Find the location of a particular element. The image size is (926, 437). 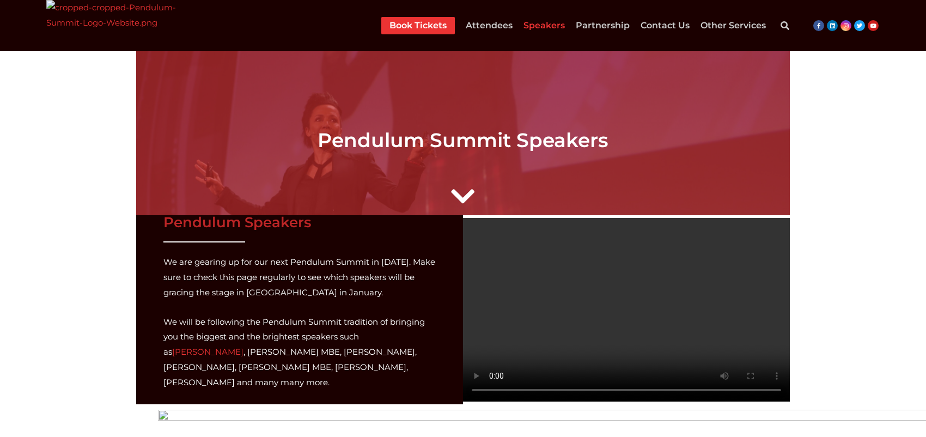

a: Partnership is located at coordinates (603, 26).